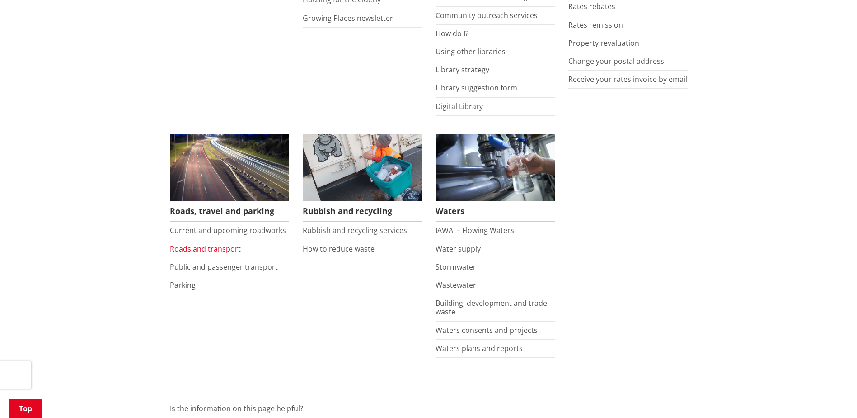 The height and width of the screenshot is (418, 857). Describe the element at coordinates (230, 167) in the screenshot. I see `img: Roads, travel and parking` at that location.